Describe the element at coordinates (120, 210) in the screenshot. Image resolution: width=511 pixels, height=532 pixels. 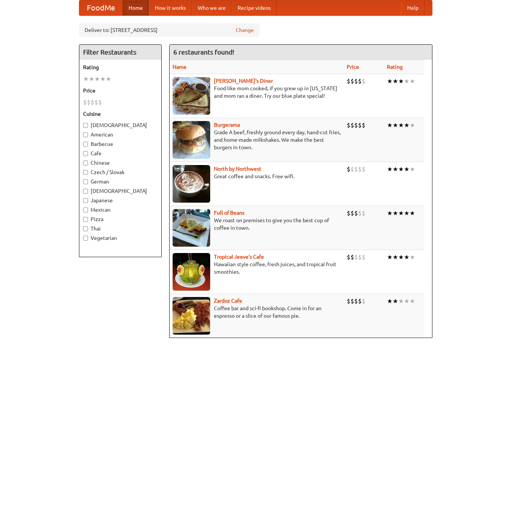
I see `label: Mexican` at that location.